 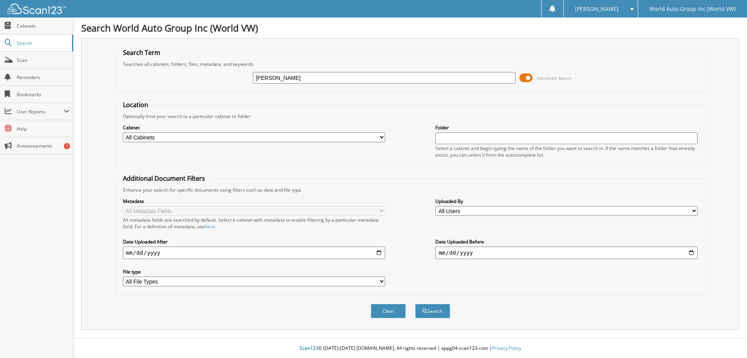 I want to click on a: here, so click(x=210, y=226).